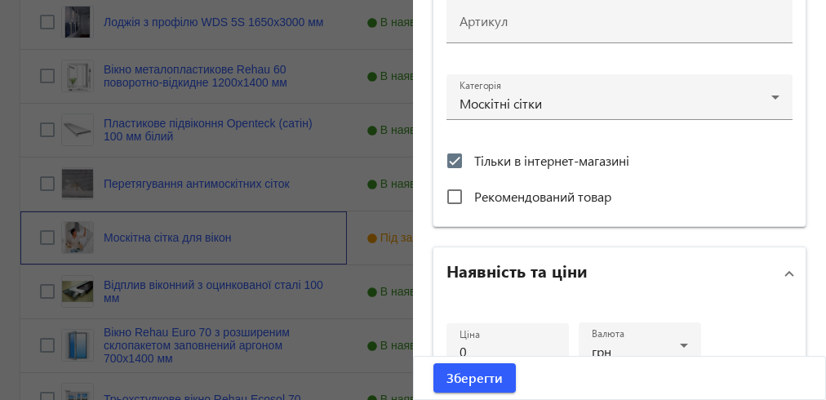 The width and height of the screenshot is (826, 400). What do you see at coordinates (516, 270) in the screenshot?
I see `h2: Наявність та ціни` at bounding box center [516, 270].